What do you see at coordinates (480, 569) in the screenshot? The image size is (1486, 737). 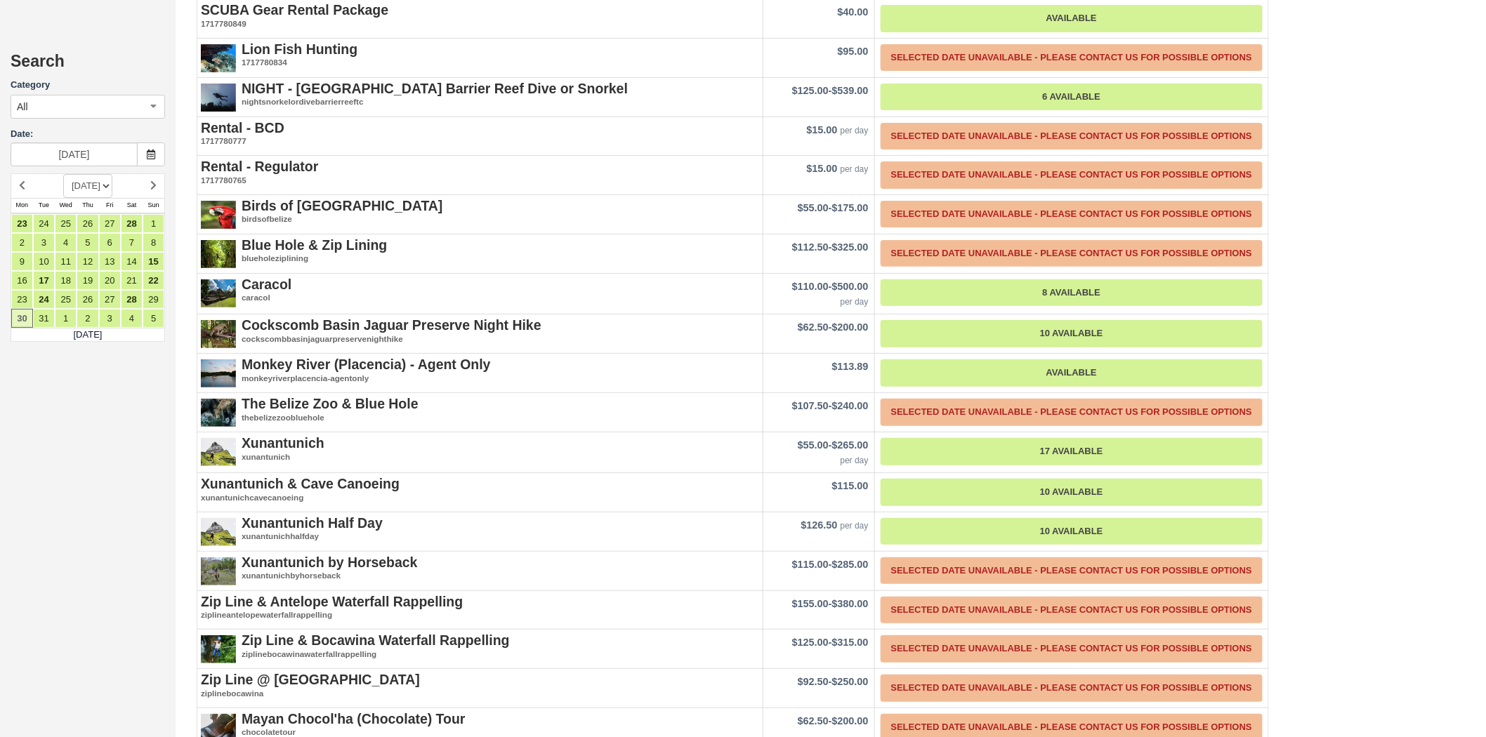 I see `a: Xunantunich by Horsebackxunantunichbyhorseback` at bounding box center [480, 569].